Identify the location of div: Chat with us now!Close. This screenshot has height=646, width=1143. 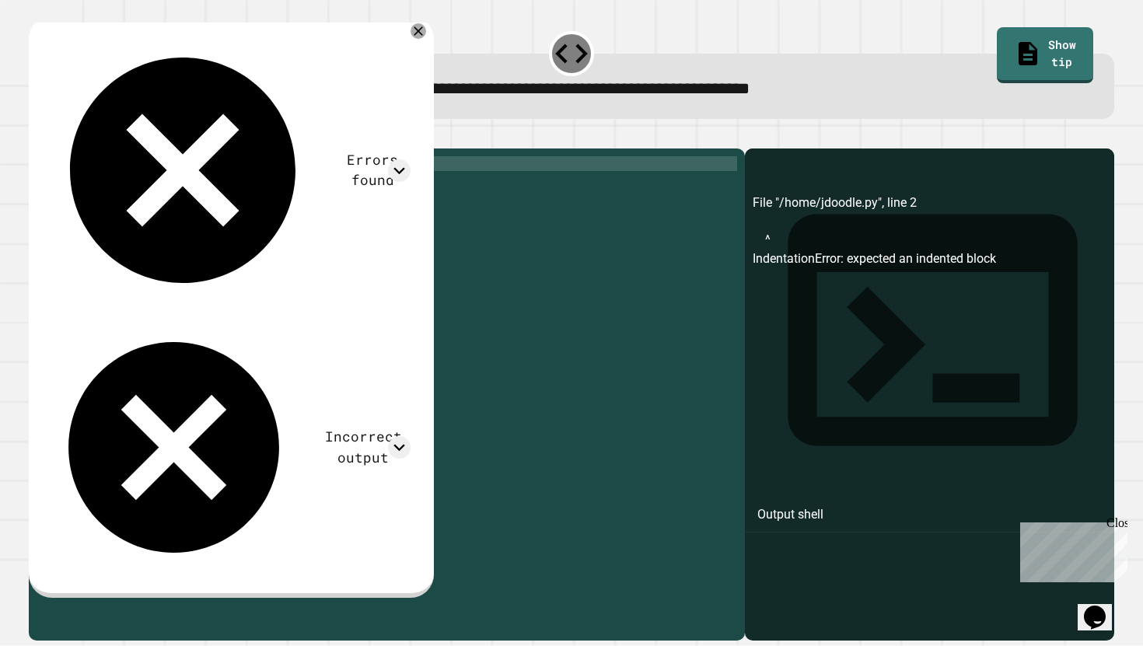
(57, 52).